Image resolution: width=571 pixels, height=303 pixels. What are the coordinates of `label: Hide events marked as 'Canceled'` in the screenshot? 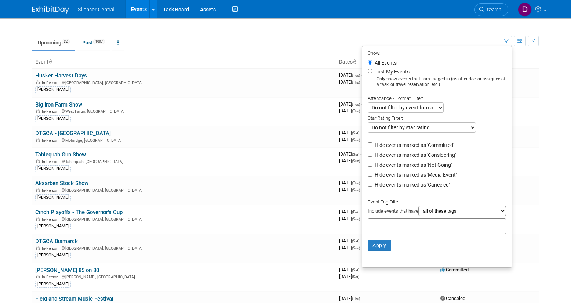 It's located at (411, 184).